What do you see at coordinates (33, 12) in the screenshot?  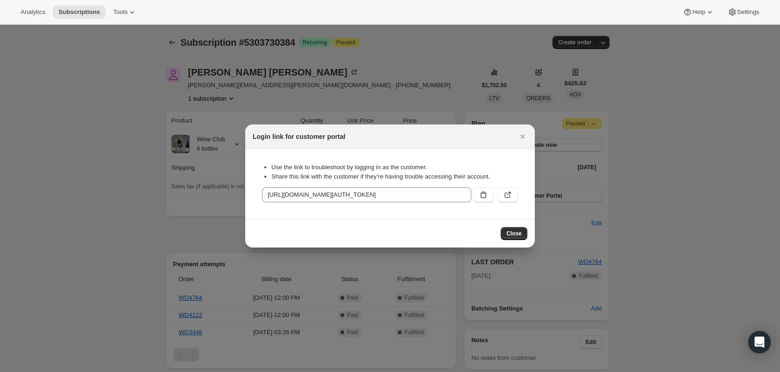 I see `span: Analytics` at bounding box center [33, 12].